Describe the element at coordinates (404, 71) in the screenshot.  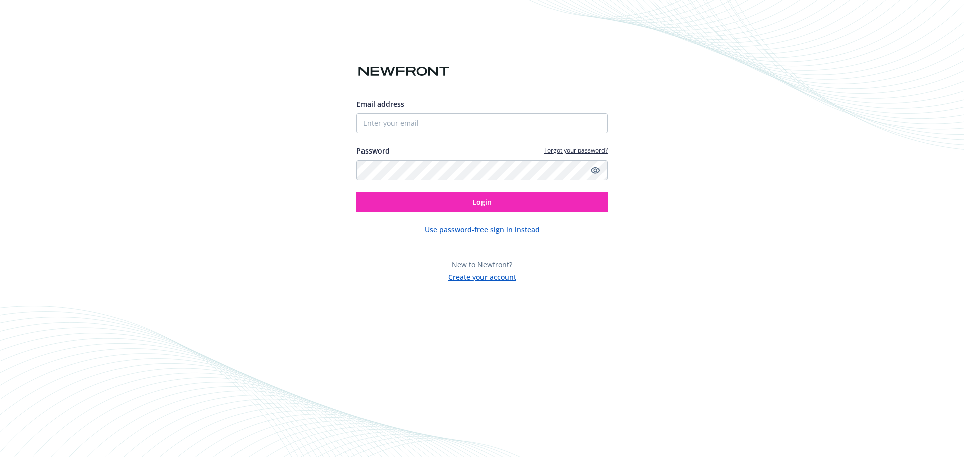
I see `img: Newfront logo` at that location.